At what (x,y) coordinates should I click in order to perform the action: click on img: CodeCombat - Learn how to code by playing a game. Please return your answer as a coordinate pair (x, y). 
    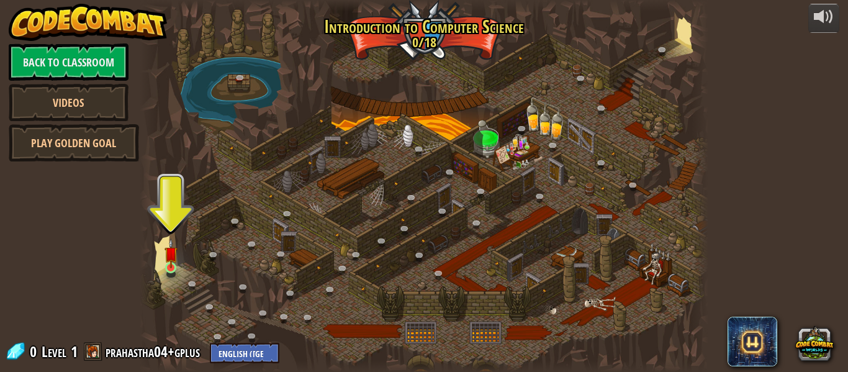
    Looking at the image, I should click on (88, 22).